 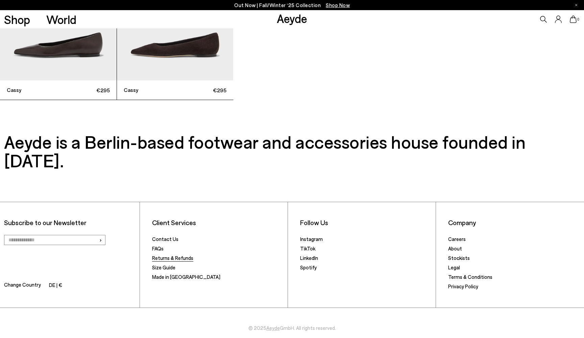 What do you see at coordinates (173, 258) in the screenshot?
I see `a: Returns & Refunds` at bounding box center [173, 258].